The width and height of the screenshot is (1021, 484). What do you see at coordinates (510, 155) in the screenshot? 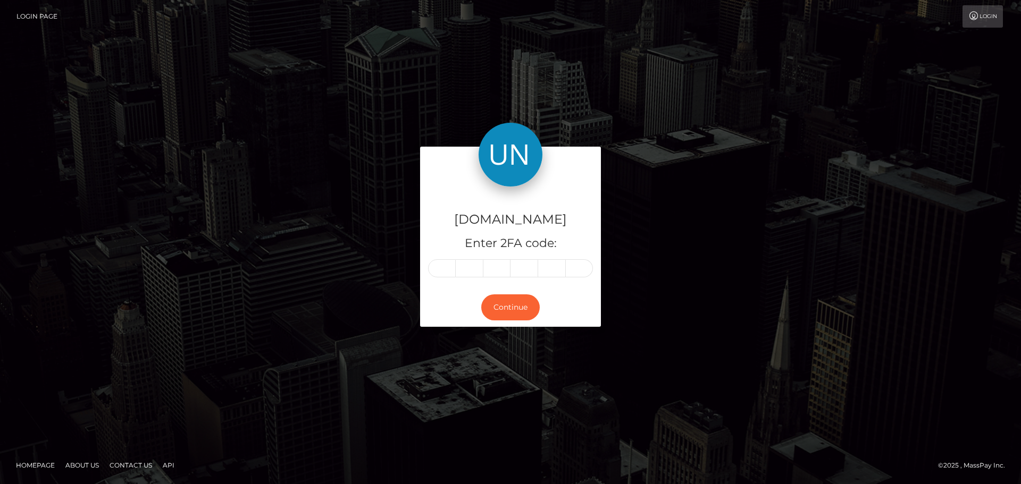
I see `img: Unlockt.me` at bounding box center [510, 155].